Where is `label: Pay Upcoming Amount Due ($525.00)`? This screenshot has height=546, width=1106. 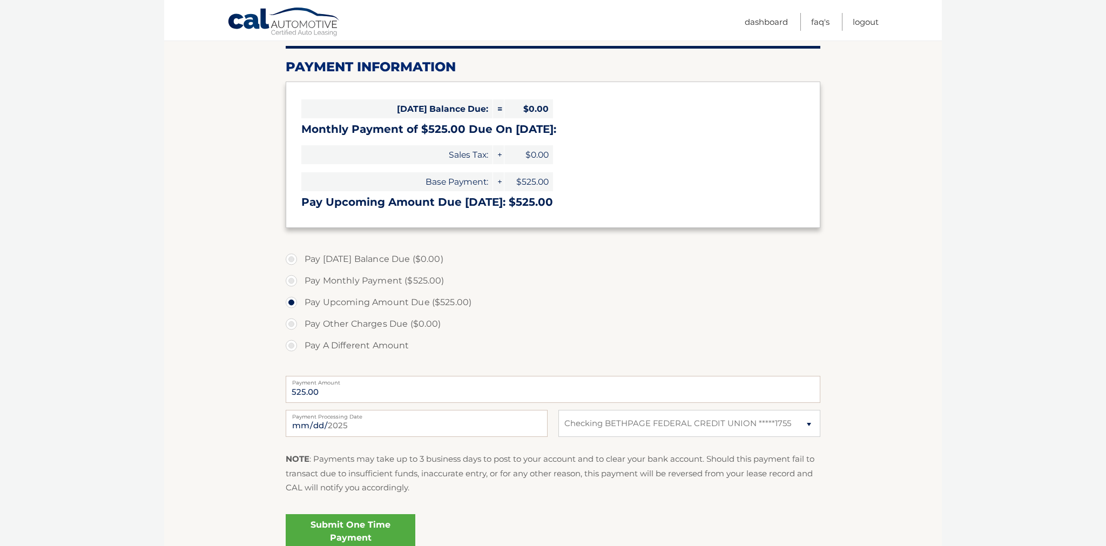 label: Pay Upcoming Amount Due ($525.00) is located at coordinates (553, 302).